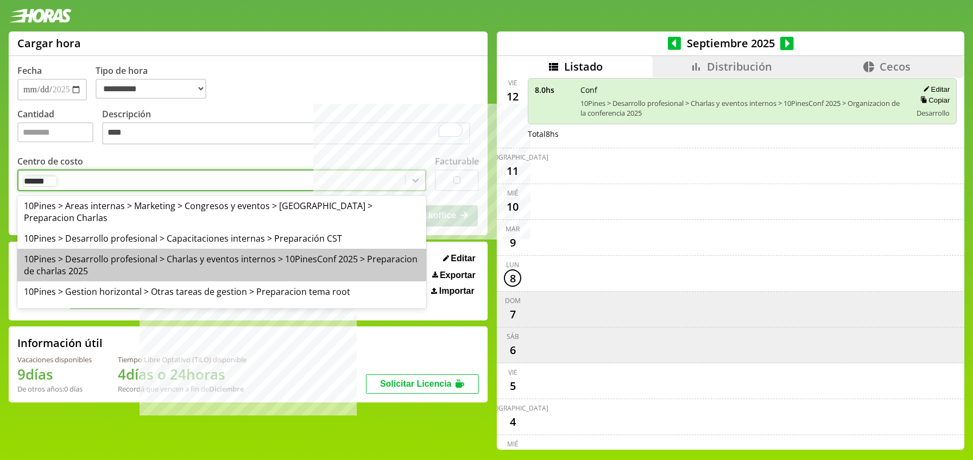 The image size is (973, 460). Describe the element at coordinates (743, 90) in the screenshot. I see `span: Conf` at that location.